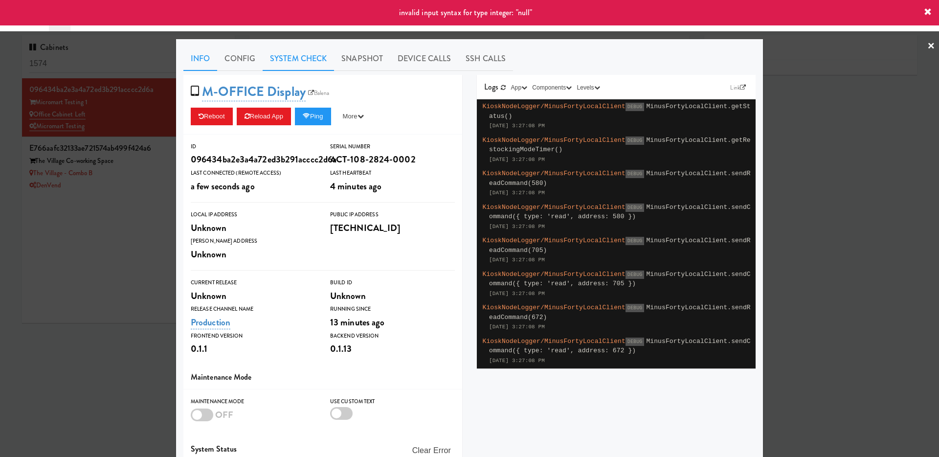 The width and height of the screenshot is (939, 457). What do you see at coordinates (392, 309) in the screenshot?
I see `div: Running Since` at bounding box center [392, 309].